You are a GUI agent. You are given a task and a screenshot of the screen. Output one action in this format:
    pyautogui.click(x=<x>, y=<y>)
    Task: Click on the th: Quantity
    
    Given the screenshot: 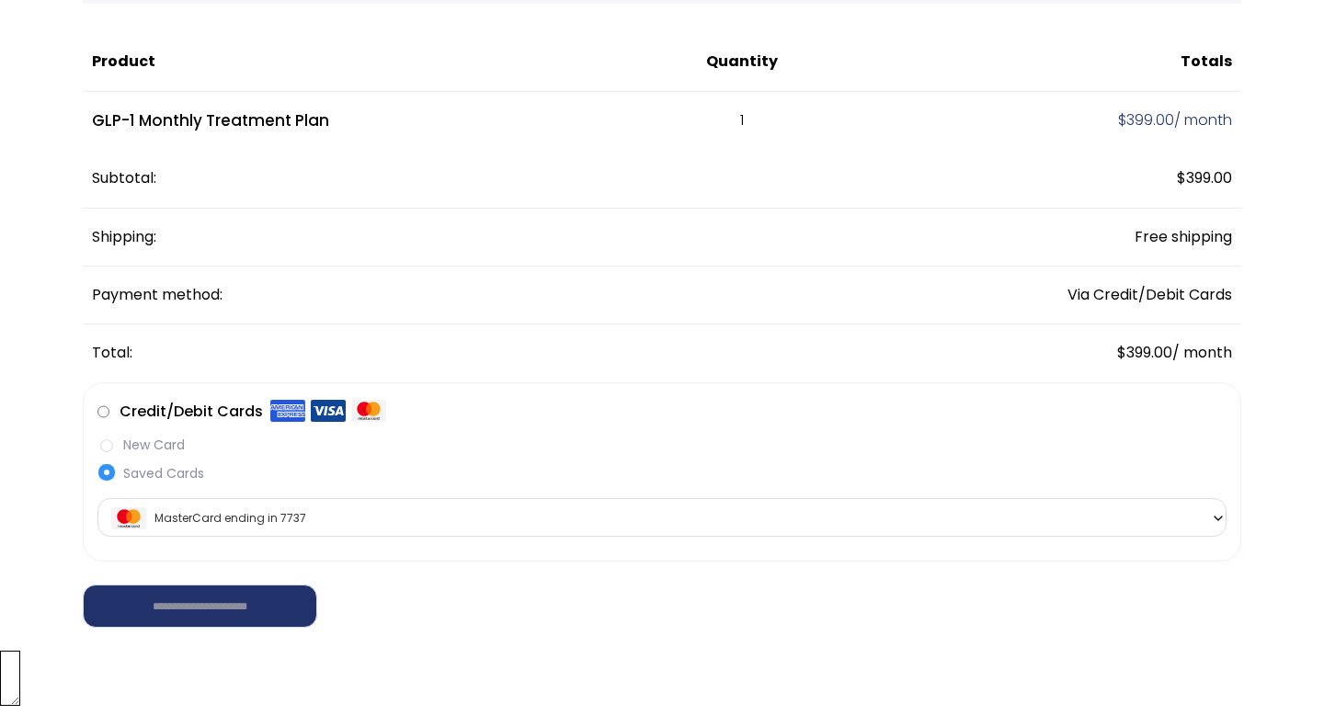 What is the action you would take?
    pyautogui.click(x=741, y=62)
    